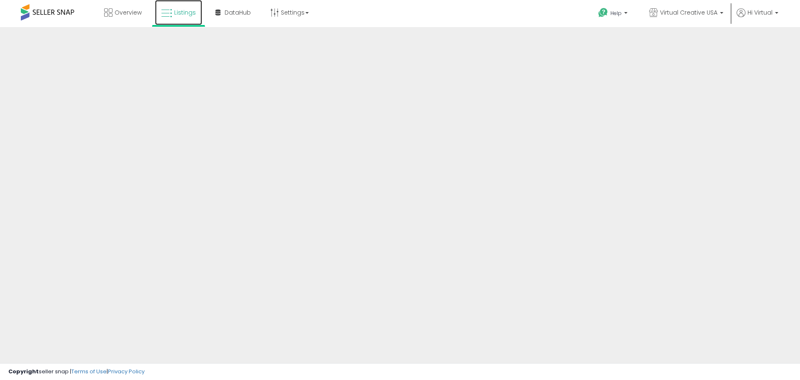  I want to click on a: Hi Virtual, so click(758, 18).